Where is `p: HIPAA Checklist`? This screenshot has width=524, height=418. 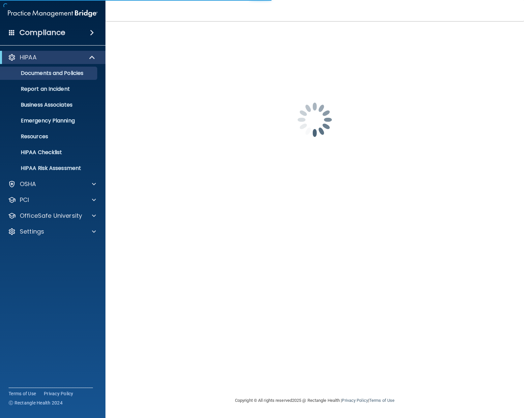 p: HIPAA Checklist is located at coordinates (49, 152).